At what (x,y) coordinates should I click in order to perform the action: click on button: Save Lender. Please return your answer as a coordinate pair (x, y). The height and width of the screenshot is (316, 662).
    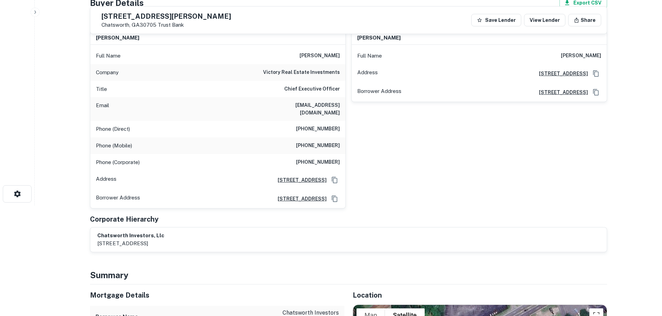
    Looking at the image, I should click on (496, 20).